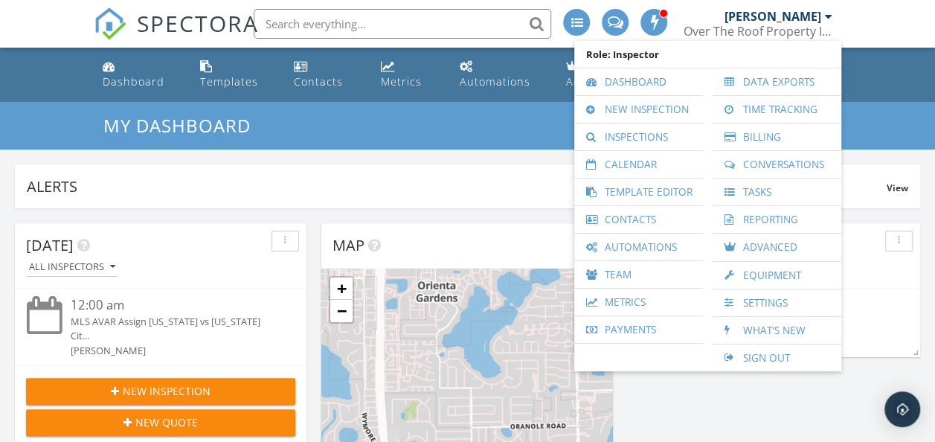  Describe the element at coordinates (777, 164) in the screenshot. I see `a: Conversations` at that location.